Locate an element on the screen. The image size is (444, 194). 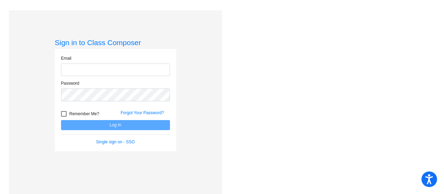
span: Remember Me? is located at coordinates (84, 114).